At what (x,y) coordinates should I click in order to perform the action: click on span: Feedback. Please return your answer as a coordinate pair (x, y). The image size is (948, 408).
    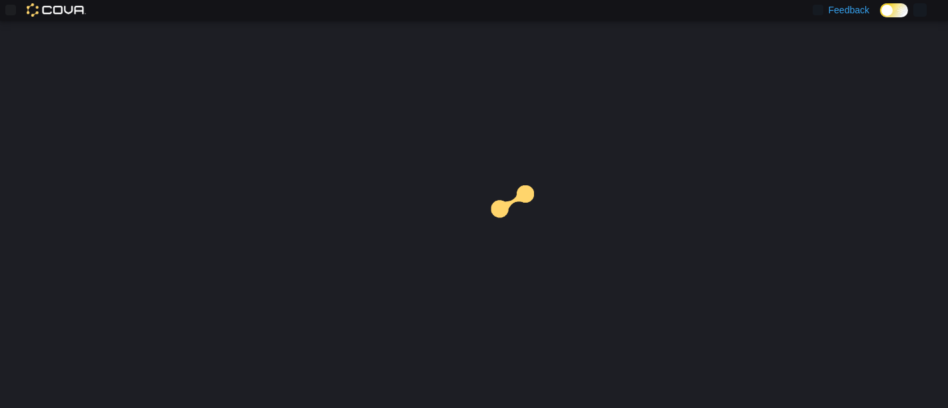
    Looking at the image, I should click on (848, 10).